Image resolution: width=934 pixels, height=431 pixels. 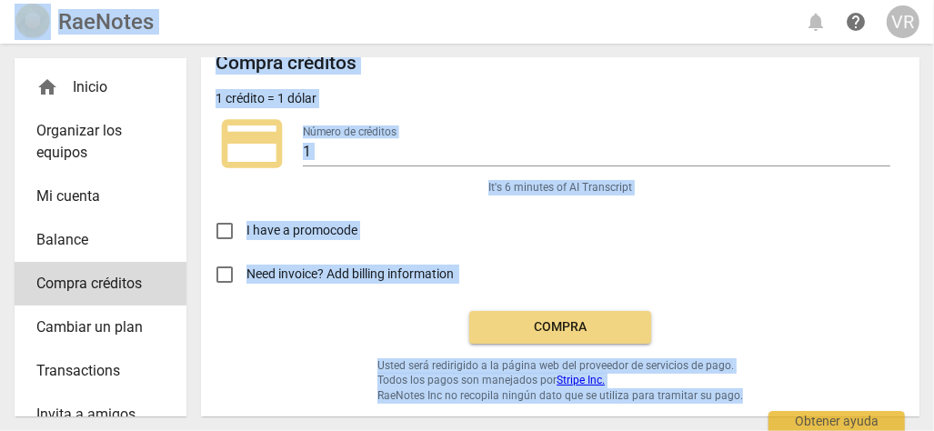 I want to click on a: Stripe Inc., so click(x=580, y=380).